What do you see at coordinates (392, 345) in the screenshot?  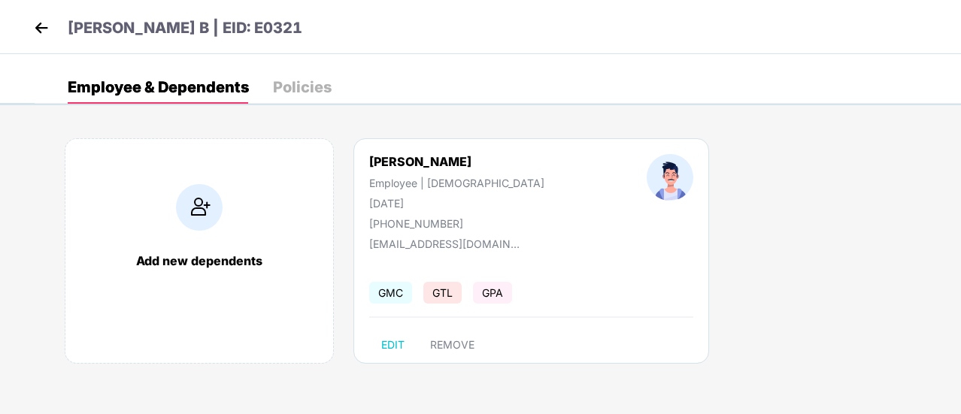 I see `span: EDIT` at bounding box center [392, 345].